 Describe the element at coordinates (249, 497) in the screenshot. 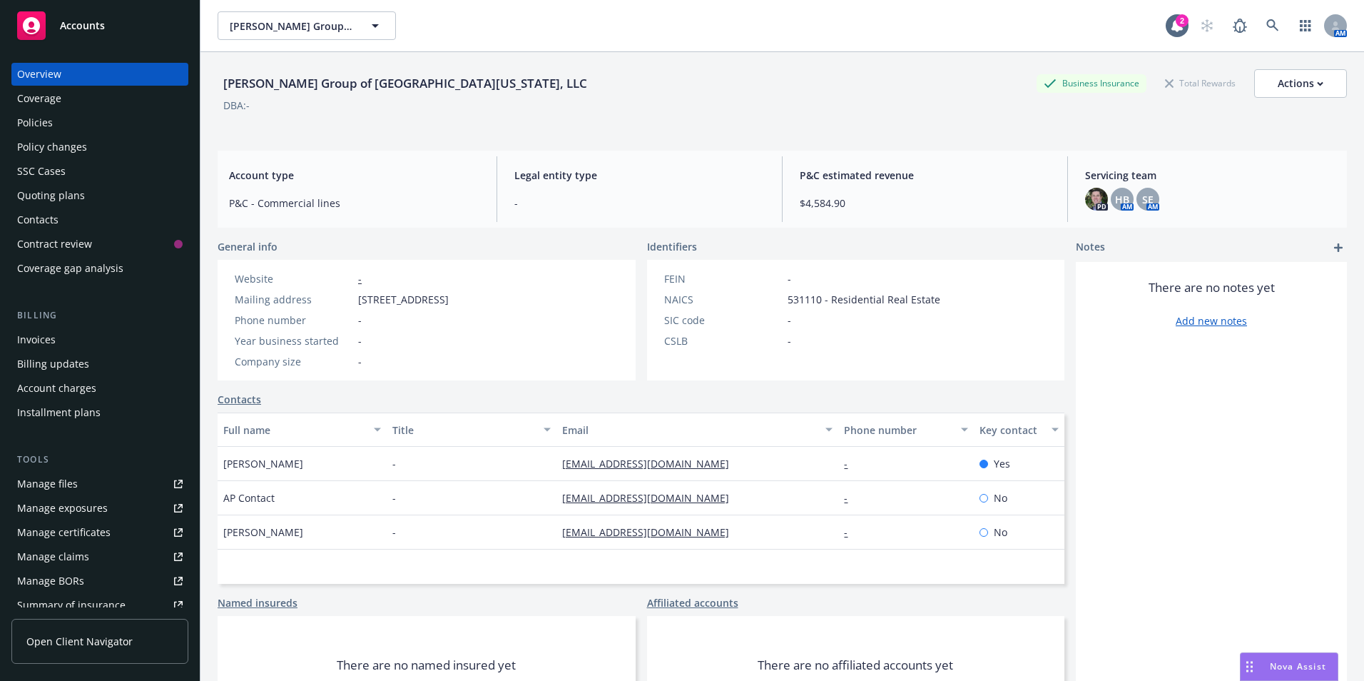

I see `span: AP Contact` at that location.